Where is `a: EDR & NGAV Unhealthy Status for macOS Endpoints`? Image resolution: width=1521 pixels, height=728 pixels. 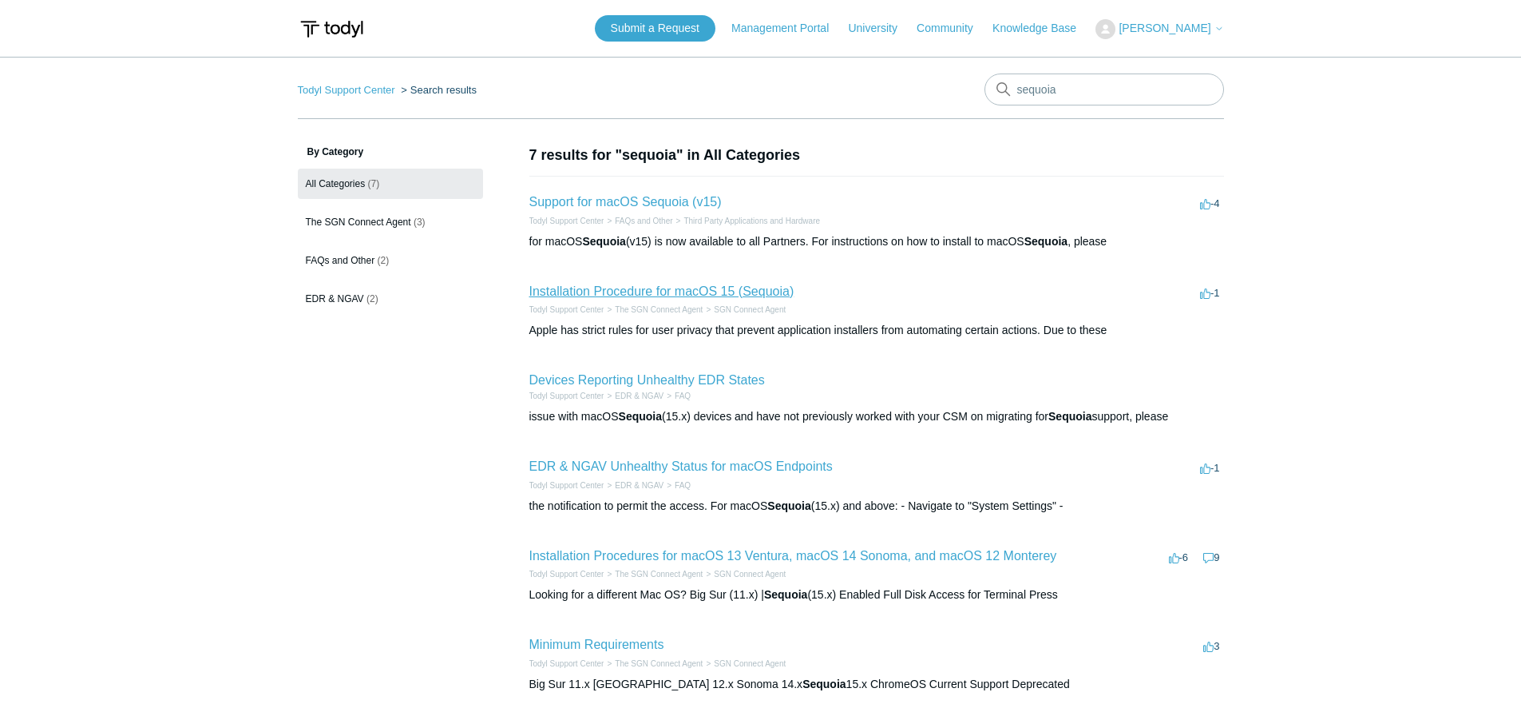 a: EDR & NGAV Unhealthy Status for macOS Endpoints is located at coordinates (681, 466).